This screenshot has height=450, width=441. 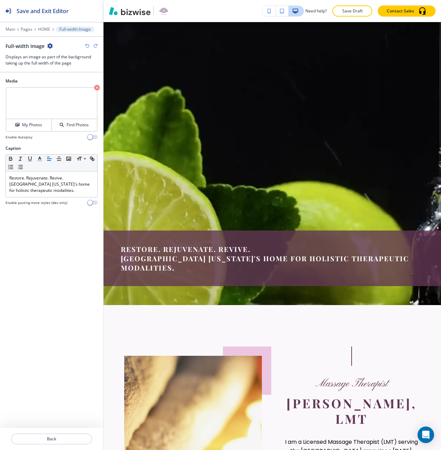 What do you see at coordinates (51, 60) in the screenshot?
I see `h3: Displays an image as part of the background taking up the full width of the page` at bounding box center [51, 60].